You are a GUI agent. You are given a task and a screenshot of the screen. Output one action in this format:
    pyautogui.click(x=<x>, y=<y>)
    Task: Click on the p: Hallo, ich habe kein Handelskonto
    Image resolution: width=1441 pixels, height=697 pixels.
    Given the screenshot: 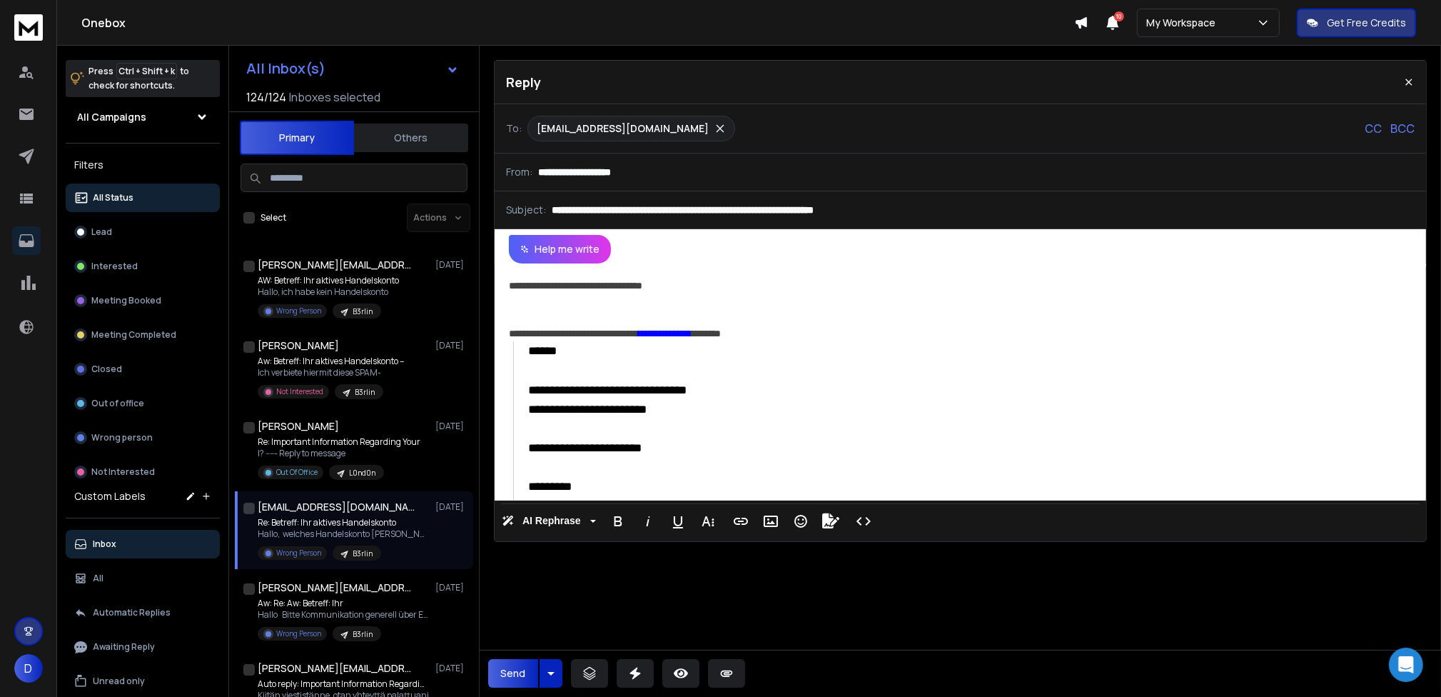 What is the action you would take?
    pyautogui.click(x=328, y=292)
    